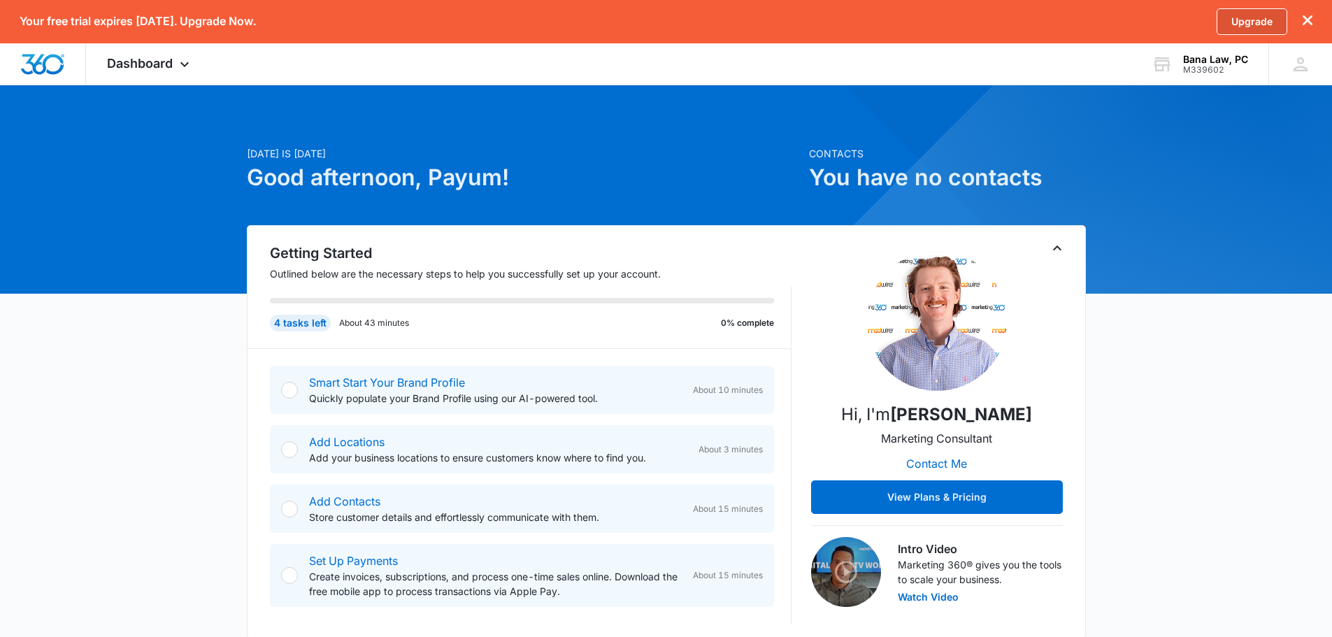 The width and height of the screenshot is (1332, 637). Describe the element at coordinates (1252, 22) in the screenshot. I see `a: Upgrade` at that location.